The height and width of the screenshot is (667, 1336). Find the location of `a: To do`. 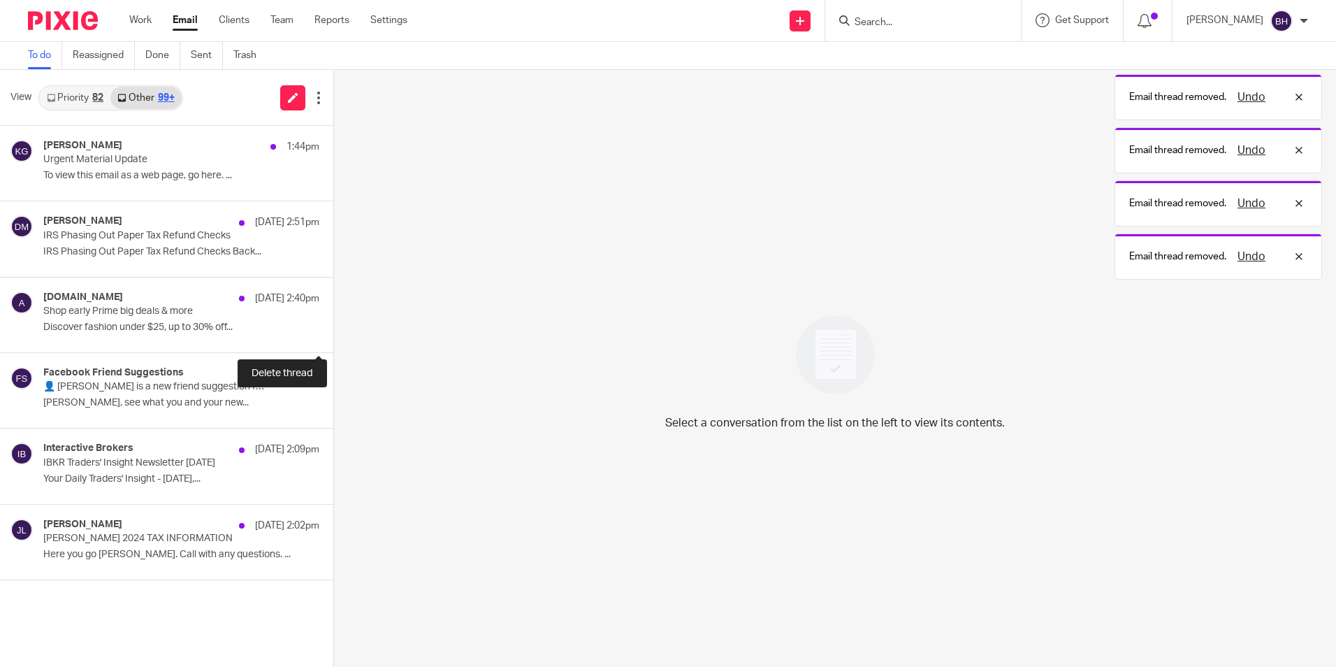

a: To do is located at coordinates (45, 55).